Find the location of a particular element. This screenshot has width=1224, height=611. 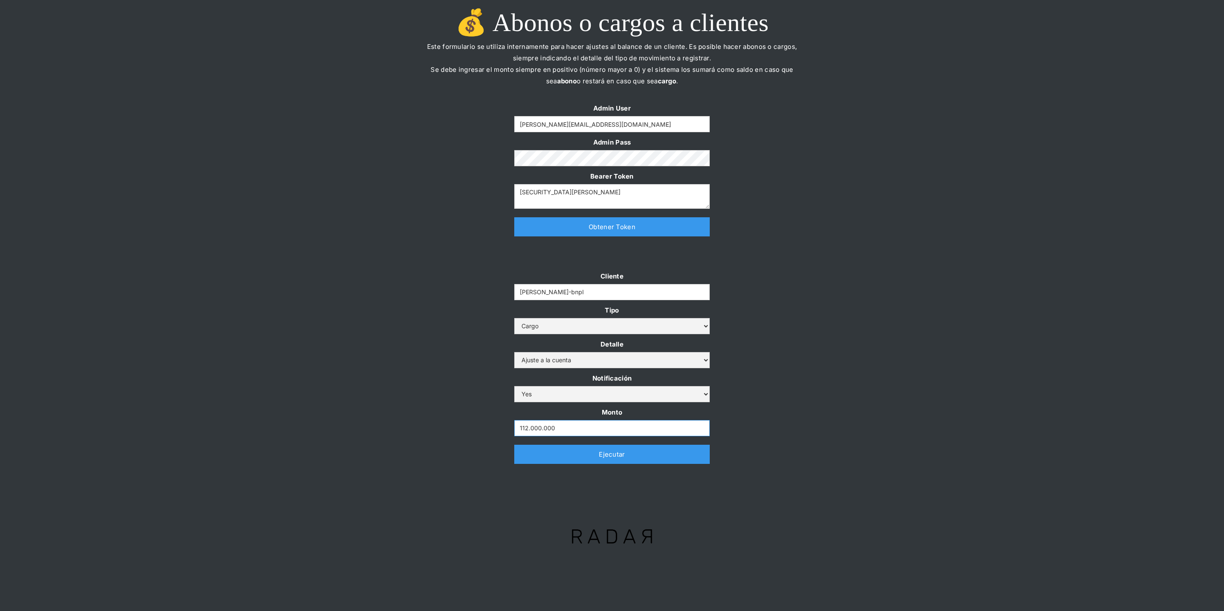

label: Admin User is located at coordinates (612, 108).